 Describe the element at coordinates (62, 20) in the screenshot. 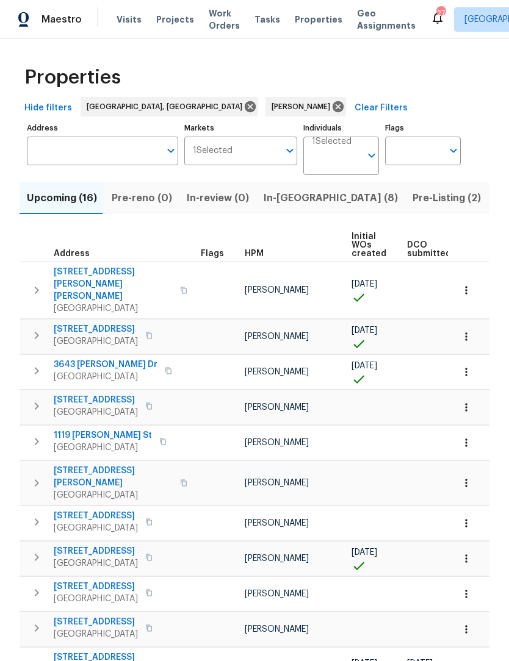

I see `span: Maestro` at that location.